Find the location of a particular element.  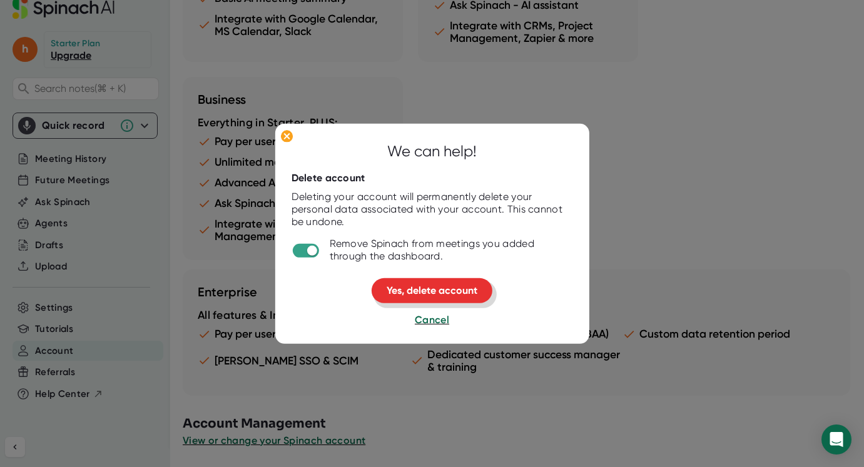

div: We can help! is located at coordinates (431, 151).